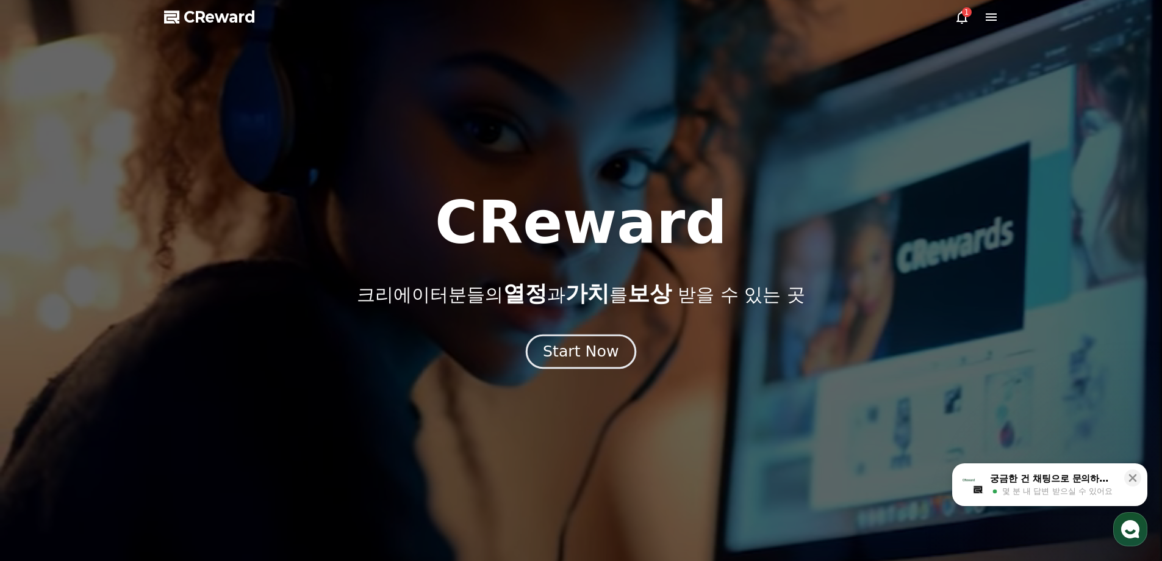 This screenshot has width=1162, height=561. Describe the element at coordinates (119, 411) in the screenshot. I see `span: 대화` at that location.